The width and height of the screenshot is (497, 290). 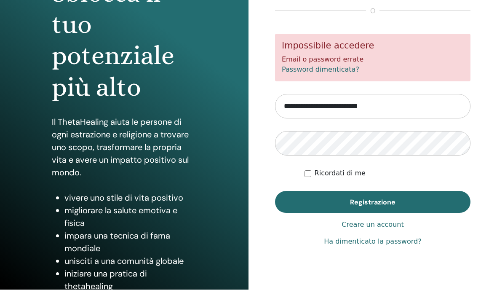 What do you see at coordinates (372, 241) in the screenshot?
I see `font: Ha dimenticato la password?` at bounding box center [372, 241].